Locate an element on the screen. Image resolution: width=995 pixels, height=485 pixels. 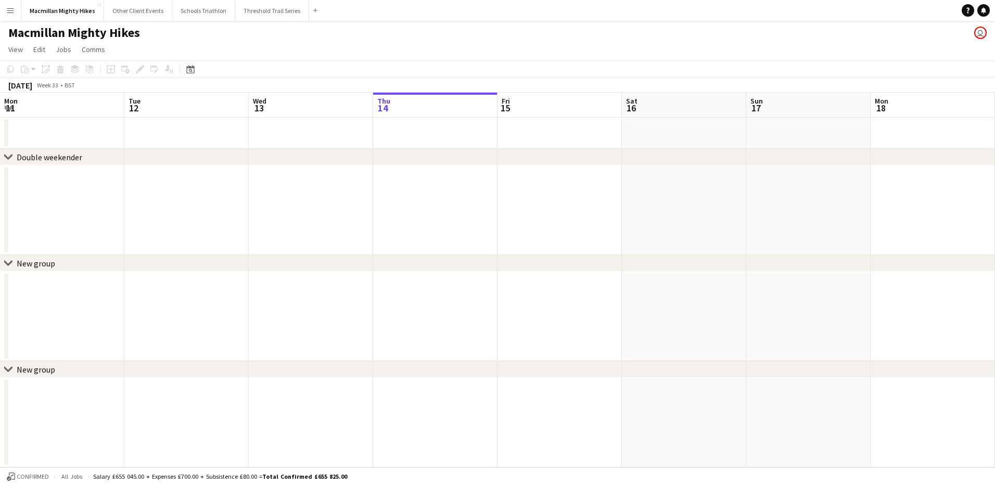
div: BST is located at coordinates (70, 85).